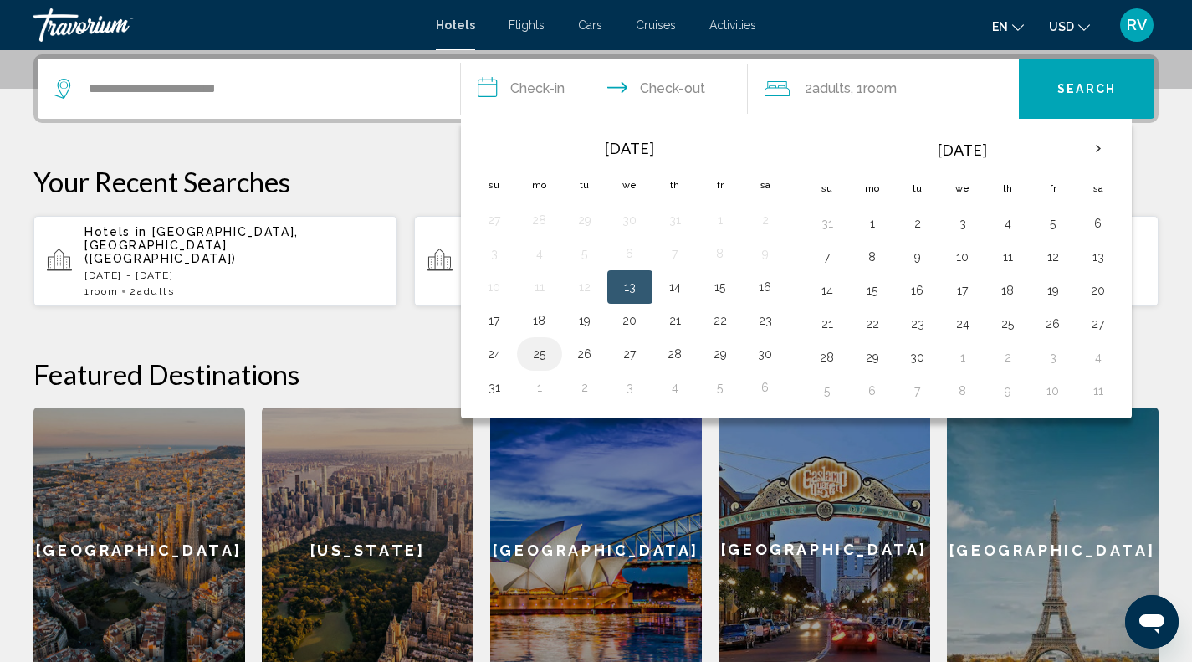  I want to click on span: Activities, so click(733, 25).